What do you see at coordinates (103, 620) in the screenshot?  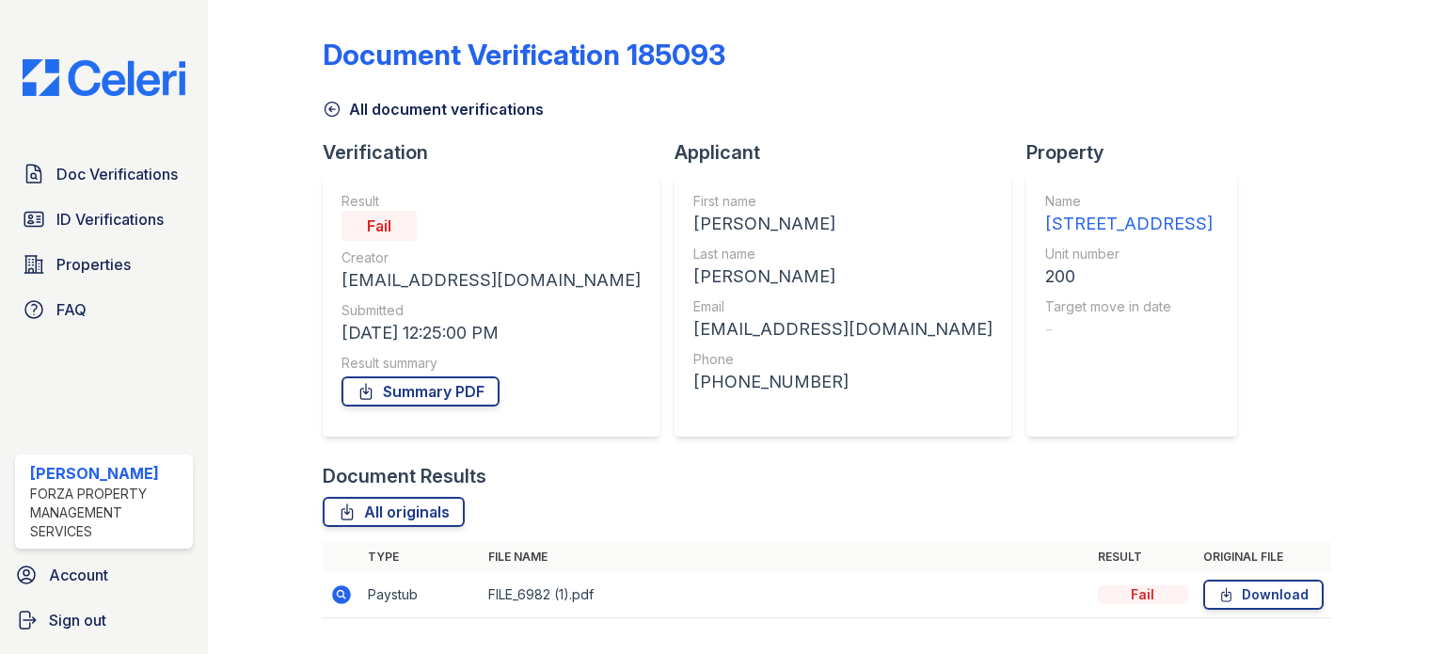 I see `a: Sign out` at bounding box center [103, 620].